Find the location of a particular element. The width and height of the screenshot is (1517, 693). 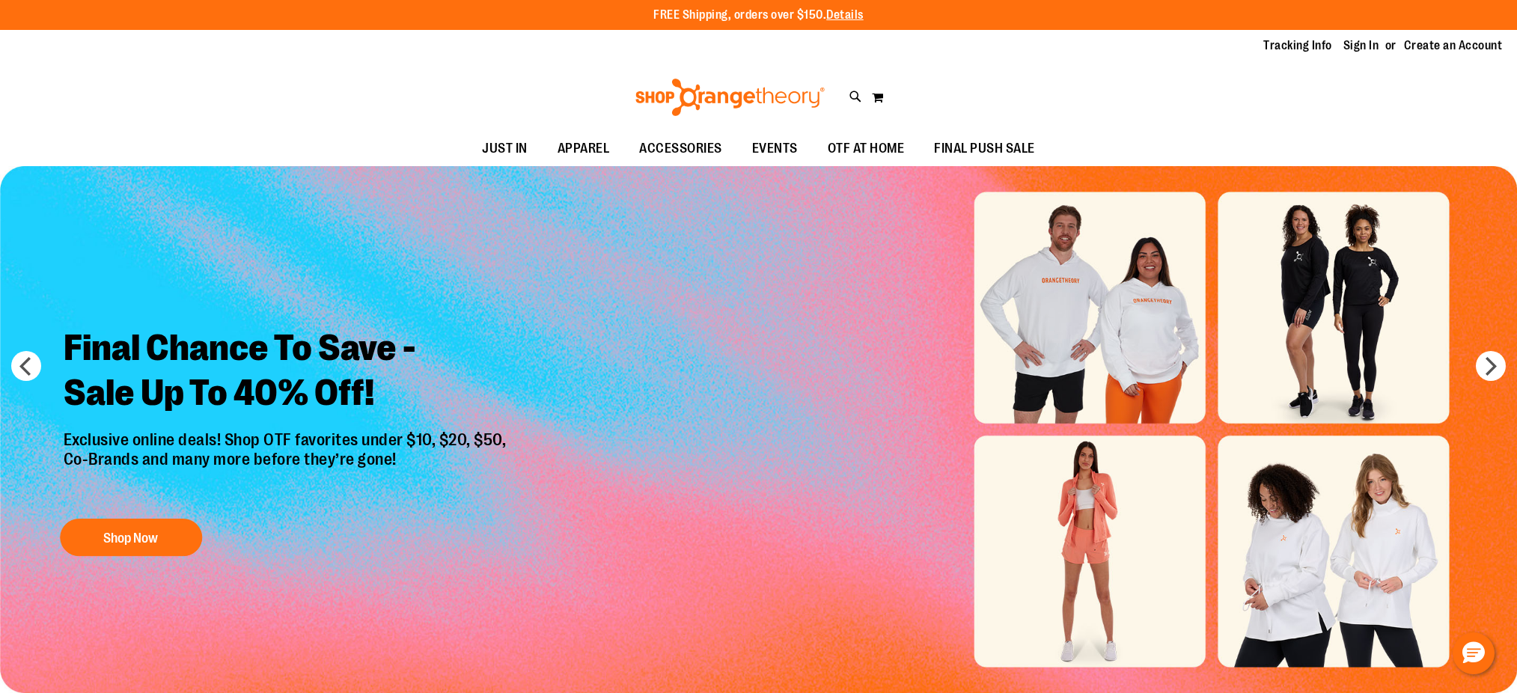

p: FREE Shipping, orders over $150. is located at coordinates (758, 15).